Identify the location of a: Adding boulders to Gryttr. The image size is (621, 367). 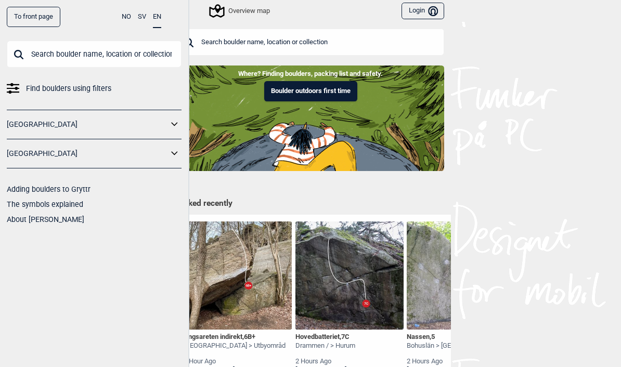
(48, 189).